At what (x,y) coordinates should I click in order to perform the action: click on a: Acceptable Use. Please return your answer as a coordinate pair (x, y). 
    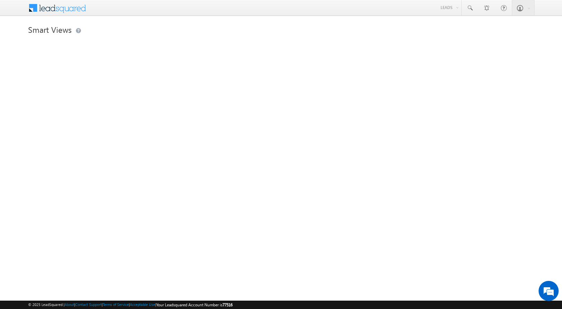
    Looking at the image, I should click on (142, 304).